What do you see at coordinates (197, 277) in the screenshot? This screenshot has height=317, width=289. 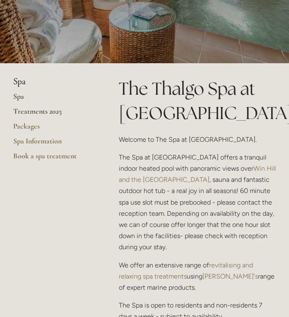 I see `p: We offer an extensive range of using range of expert marine products.` at bounding box center [197, 277].